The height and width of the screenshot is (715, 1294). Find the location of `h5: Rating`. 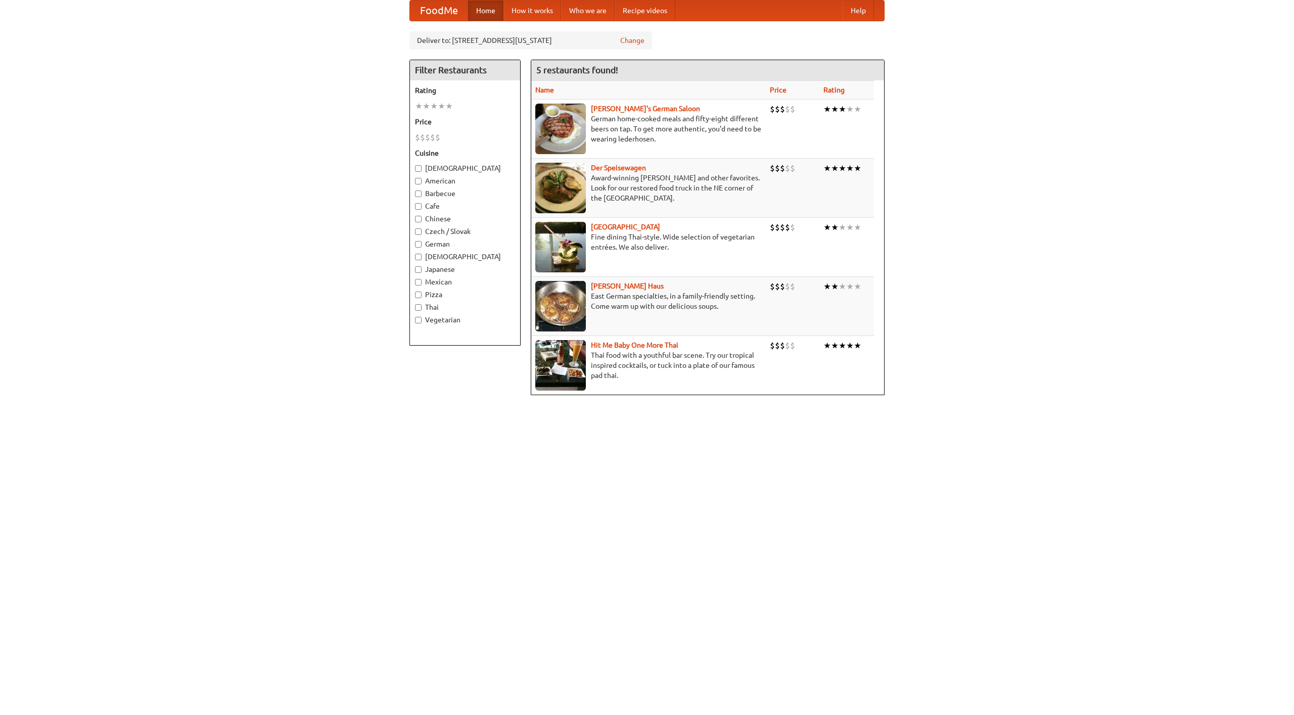

h5: Rating is located at coordinates (465, 91).